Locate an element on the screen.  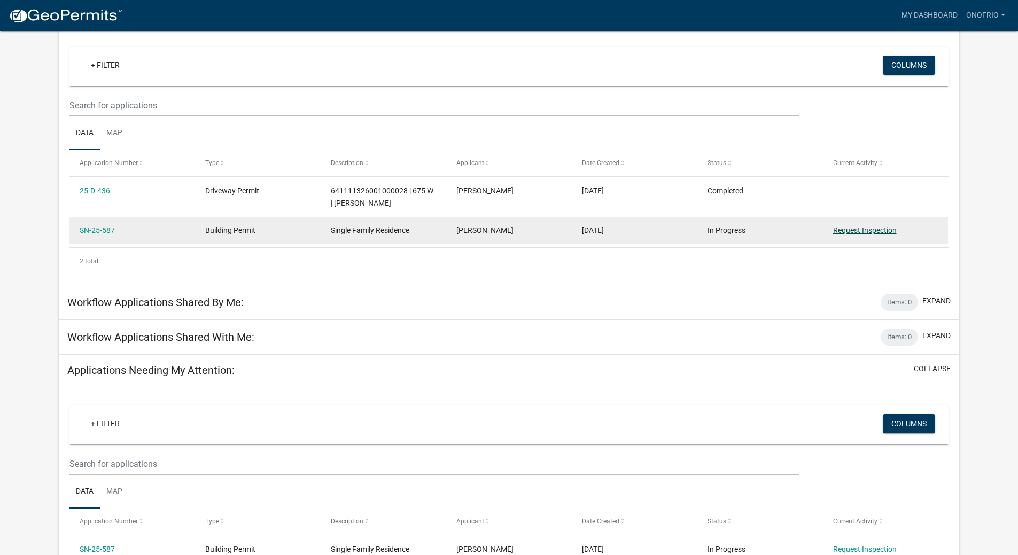
a: My Dashboard is located at coordinates (929, 15).